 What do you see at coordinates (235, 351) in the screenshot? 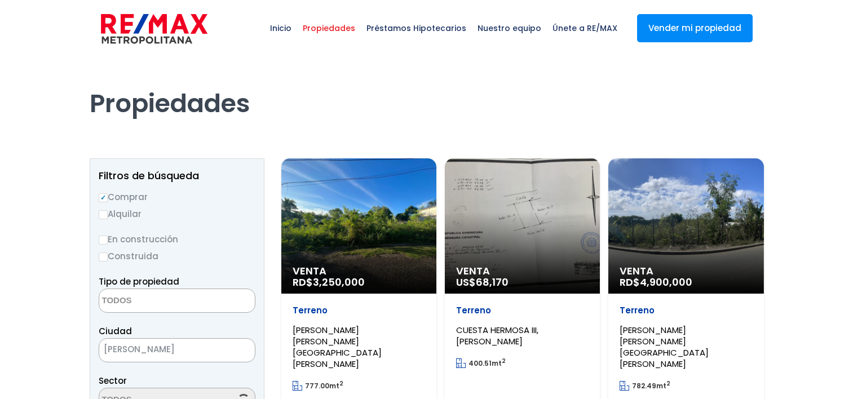
I see `button: Remove all items` at bounding box center [235, 351].